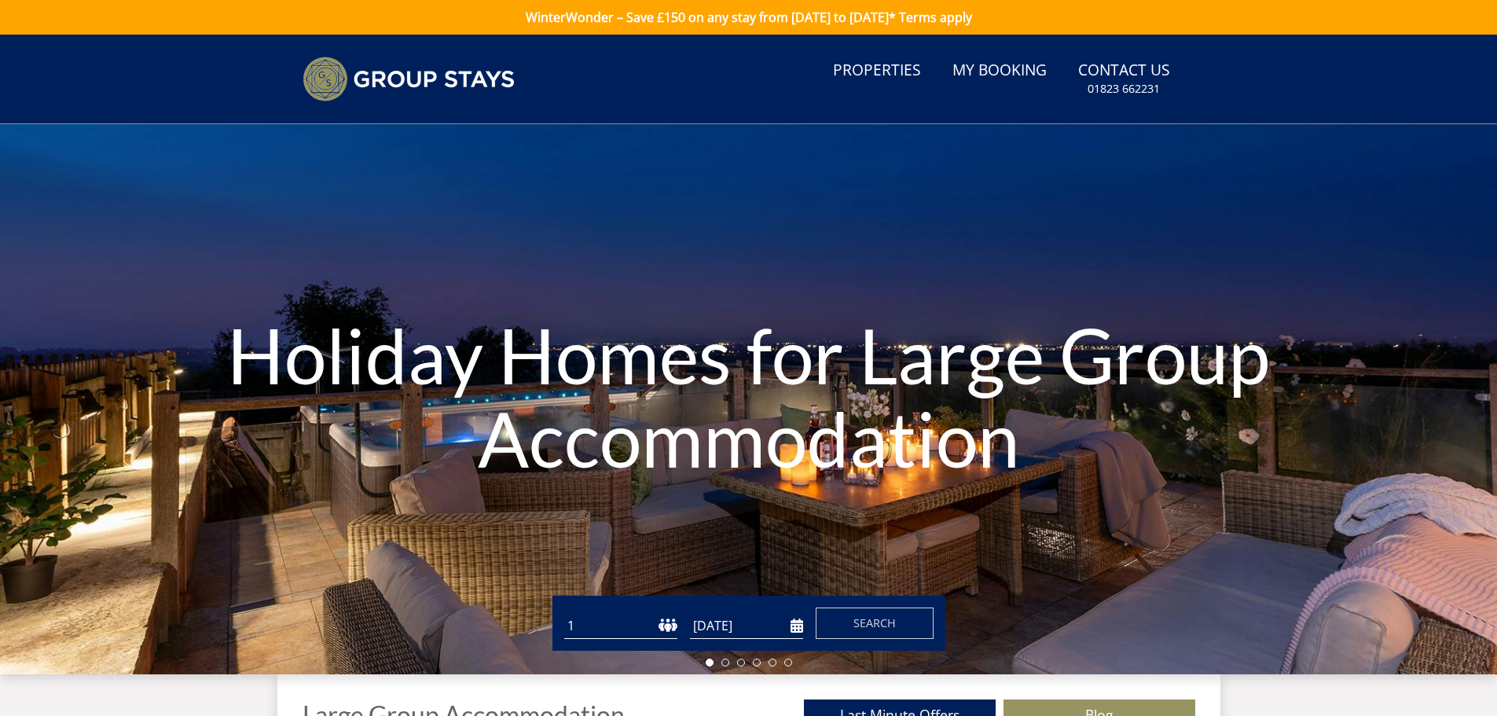 This screenshot has width=1497, height=716. What do you see at coordinates (877, 71) in the screenshot?
I see `a: Properties` at bounding box center [877, 71].